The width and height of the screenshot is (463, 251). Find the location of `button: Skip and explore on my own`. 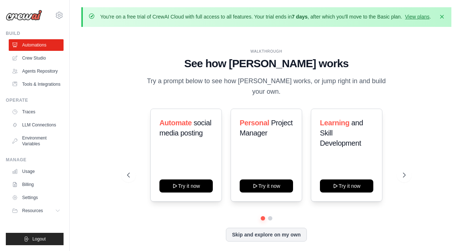

button: Skip and explore on my own is located at coordinates (266, 235).